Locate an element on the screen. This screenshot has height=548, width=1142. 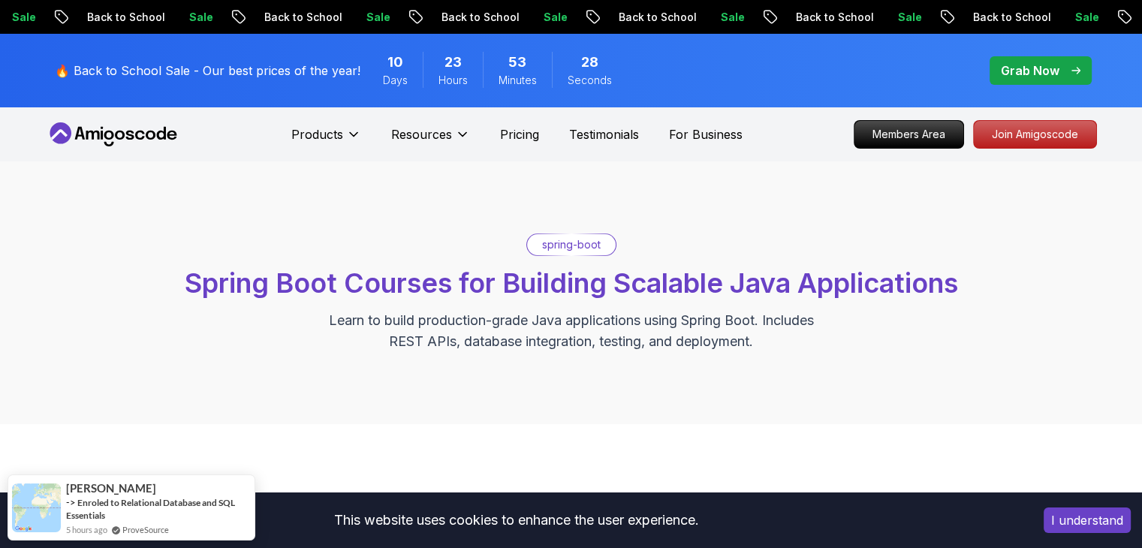
p: Grab Now is located at coordinates (1030, 71).